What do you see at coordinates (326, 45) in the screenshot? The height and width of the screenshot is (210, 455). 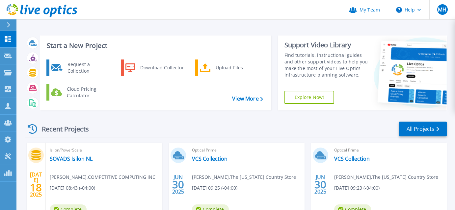 I see `div: Support Video Library` at bounding box center [326, 45].